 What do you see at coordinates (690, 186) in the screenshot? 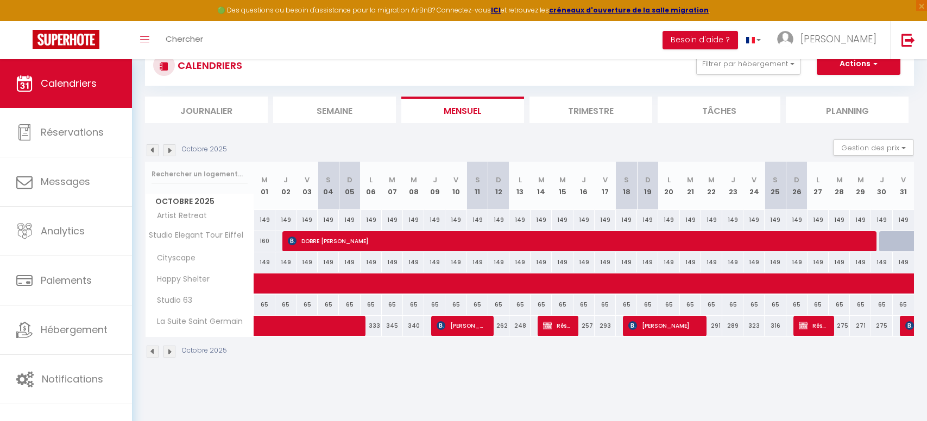
I see `th: 21` at bounding box center [690, 186].